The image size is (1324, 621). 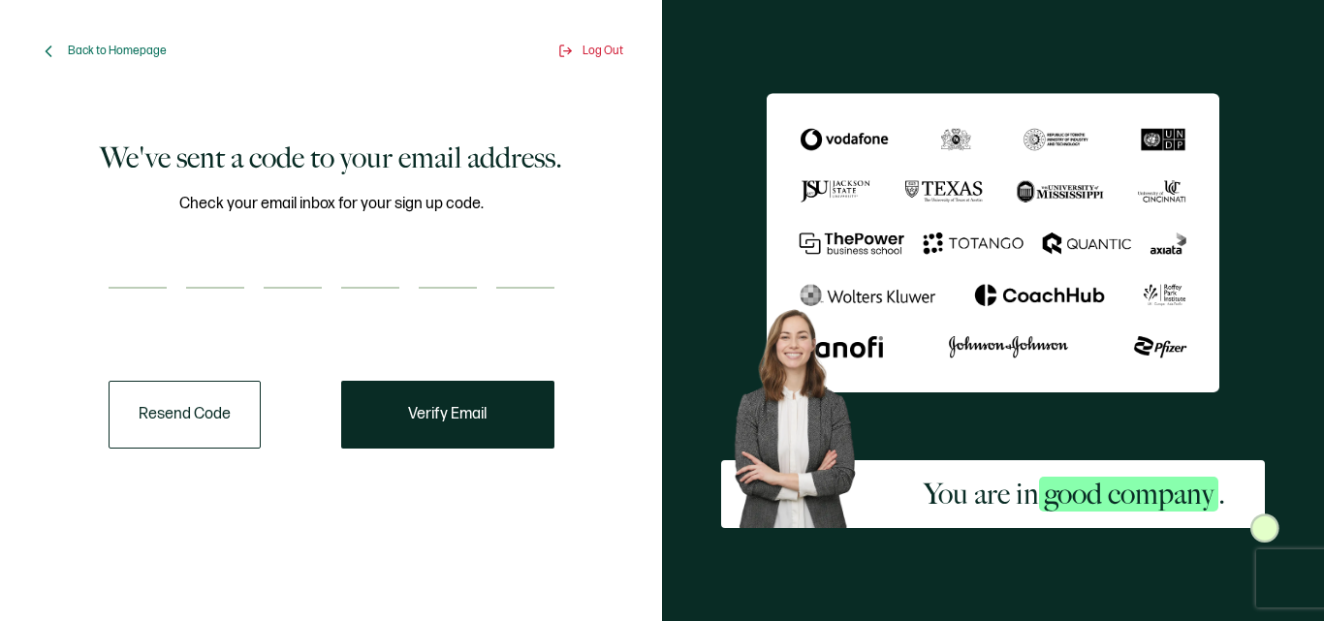 I want to click on span: Verify Email, so click(x=447, y=415).